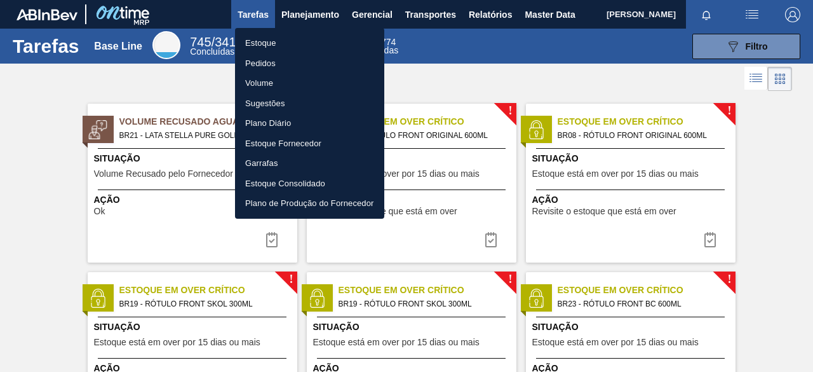 The height and width of the screenshot is (372, 813). I want to click on li: Sugestões, so click(309, 104).